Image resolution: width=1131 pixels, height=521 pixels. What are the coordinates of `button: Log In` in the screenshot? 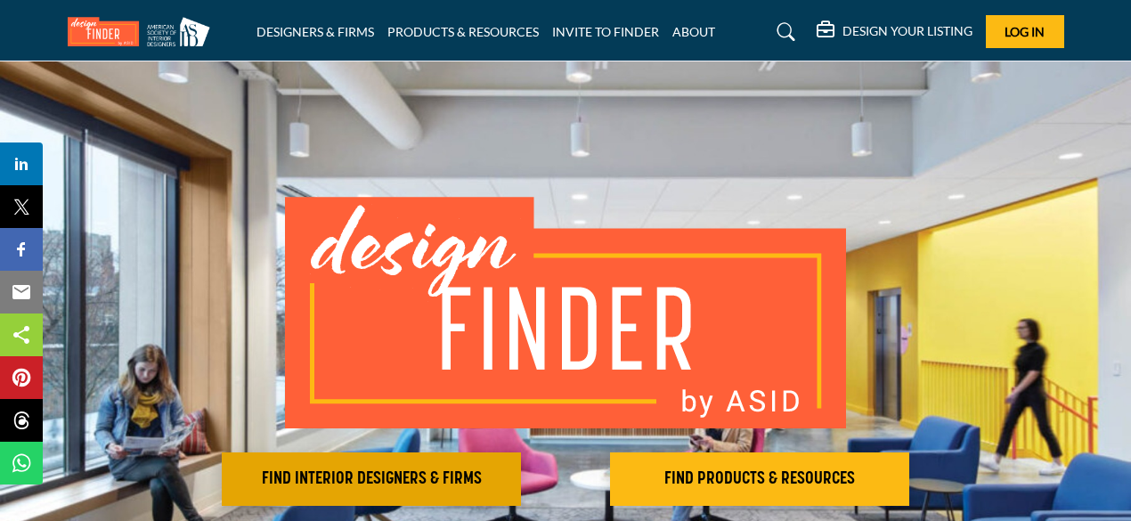 It's located at (1025, 31).